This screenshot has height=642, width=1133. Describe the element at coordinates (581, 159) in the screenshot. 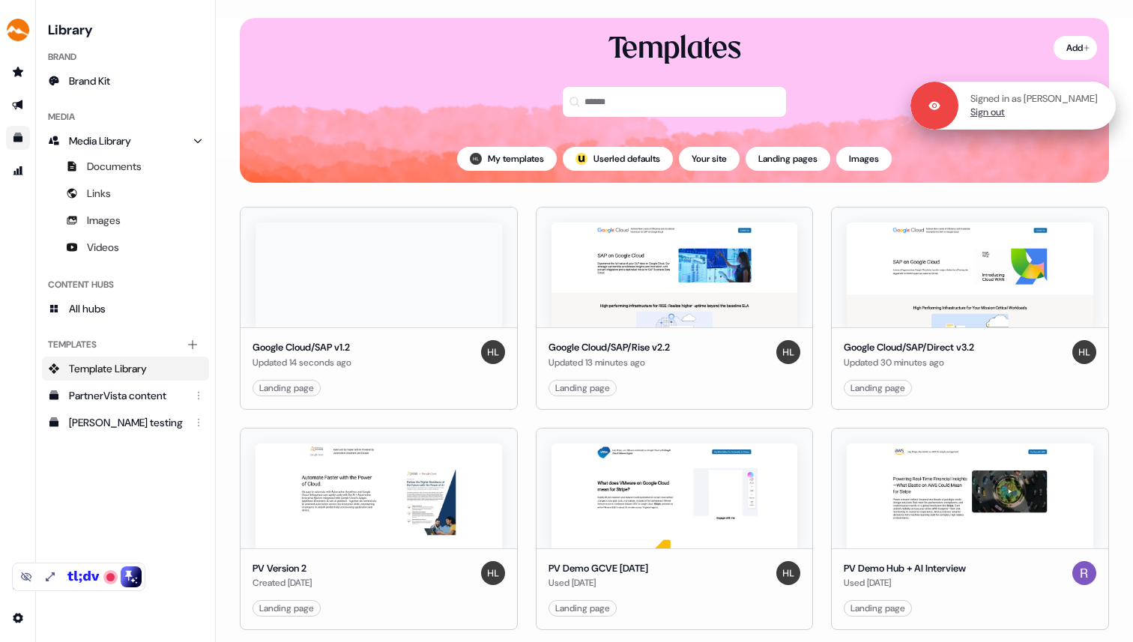

I see `img: userled logo` at that location.